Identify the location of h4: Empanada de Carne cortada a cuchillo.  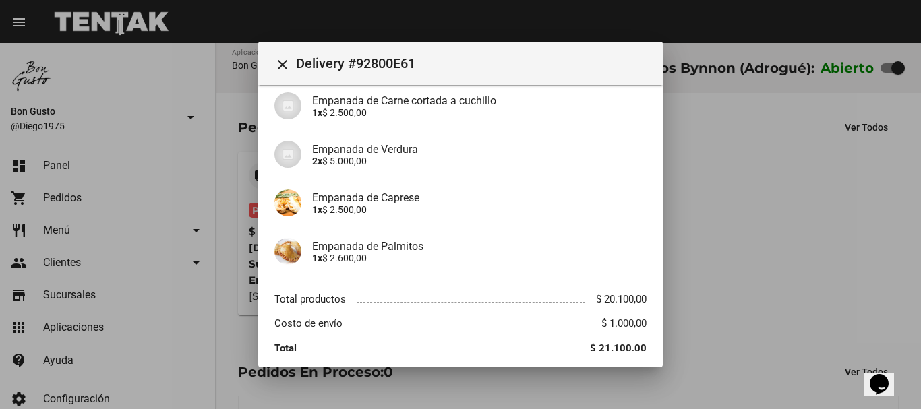
(479, 100).